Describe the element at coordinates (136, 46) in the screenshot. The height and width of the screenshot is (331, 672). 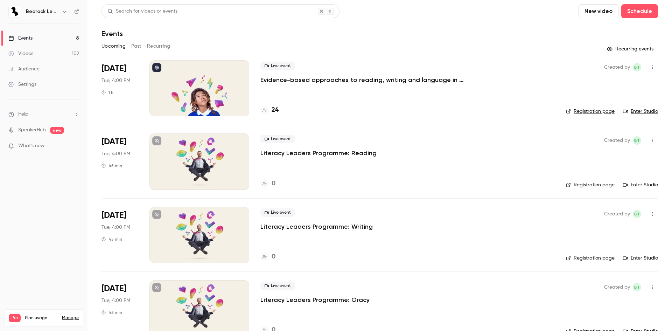
I see `button: Past` at that location.